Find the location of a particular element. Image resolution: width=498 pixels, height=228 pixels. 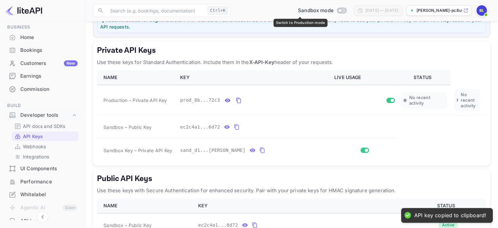

input: Search (e.g. bookings, documentation) is located at coordinates (156, 10).